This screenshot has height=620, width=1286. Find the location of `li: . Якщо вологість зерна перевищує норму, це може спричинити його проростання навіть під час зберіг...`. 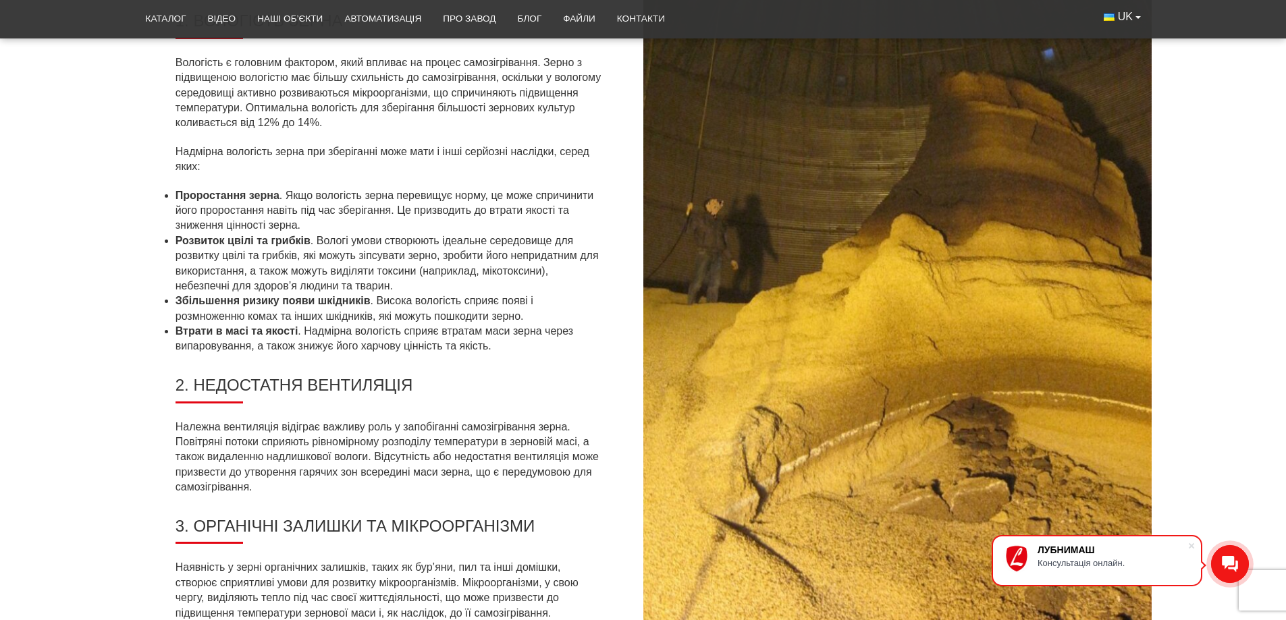

li: . Якщо вологість зерна перевищує норму, це може спричинити його проростання навіть під час зберіг... is located at coordinates (389, 211).